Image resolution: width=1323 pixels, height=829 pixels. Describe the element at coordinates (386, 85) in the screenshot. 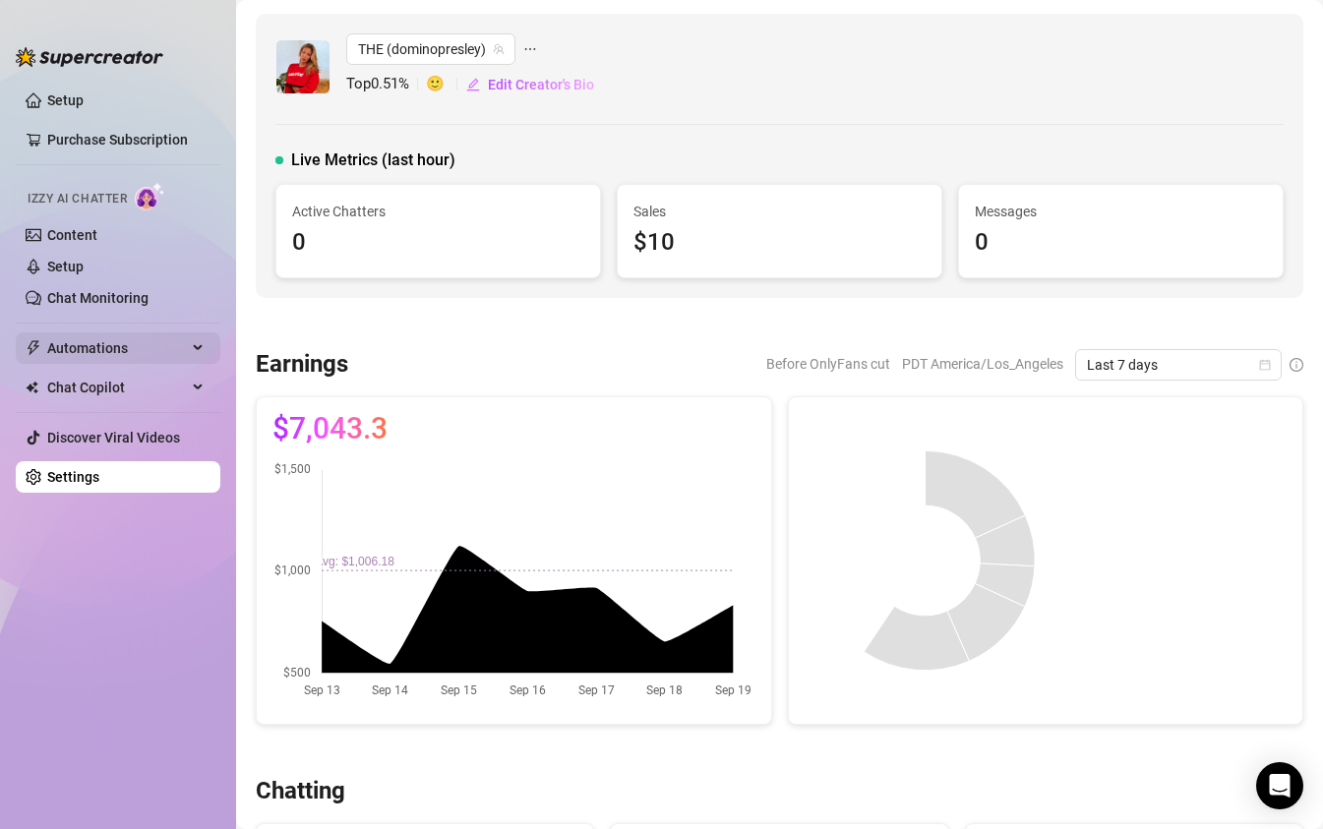

I see `span: Top 0.51 %` at that location.